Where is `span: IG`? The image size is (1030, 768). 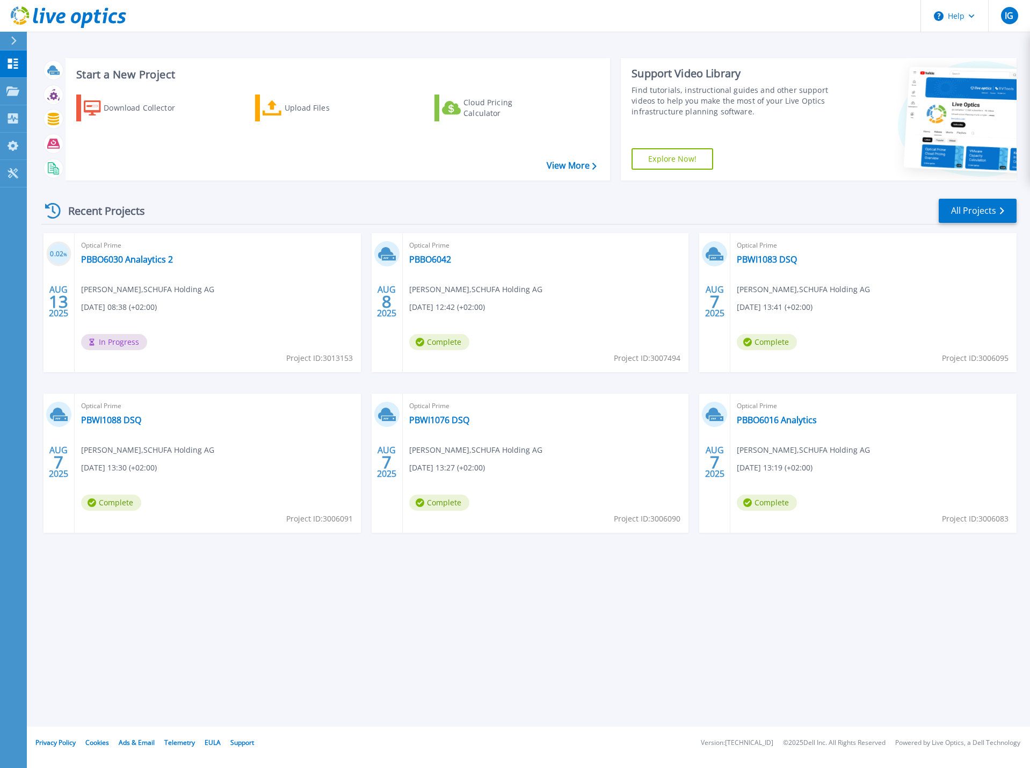
span: IG is located at coordinates (1009, 16).